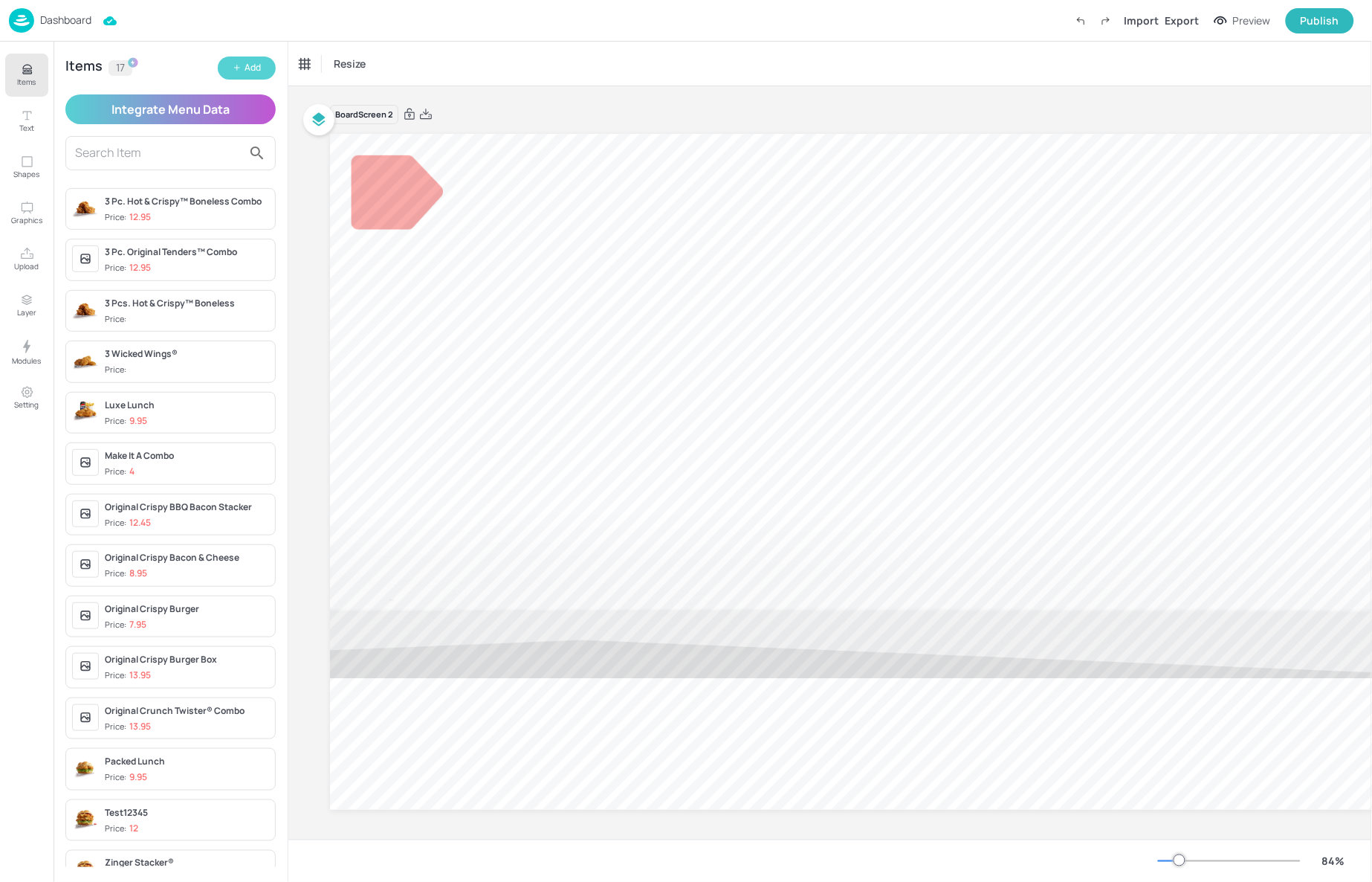 The image size is (1372, 882). What do you see at coordinates (257, 153) in the screenshot?
I see `button: search` at bounding box center [257, 153].